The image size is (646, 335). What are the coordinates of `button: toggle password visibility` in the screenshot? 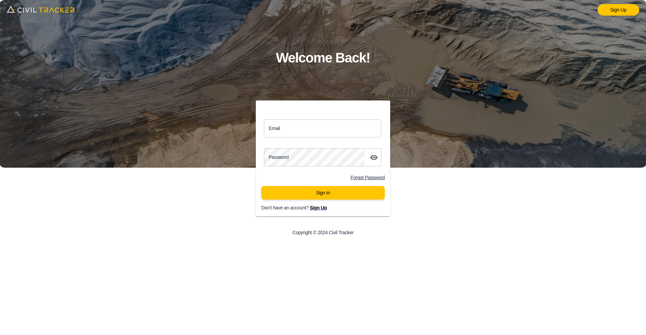 It's located at (374, 157).